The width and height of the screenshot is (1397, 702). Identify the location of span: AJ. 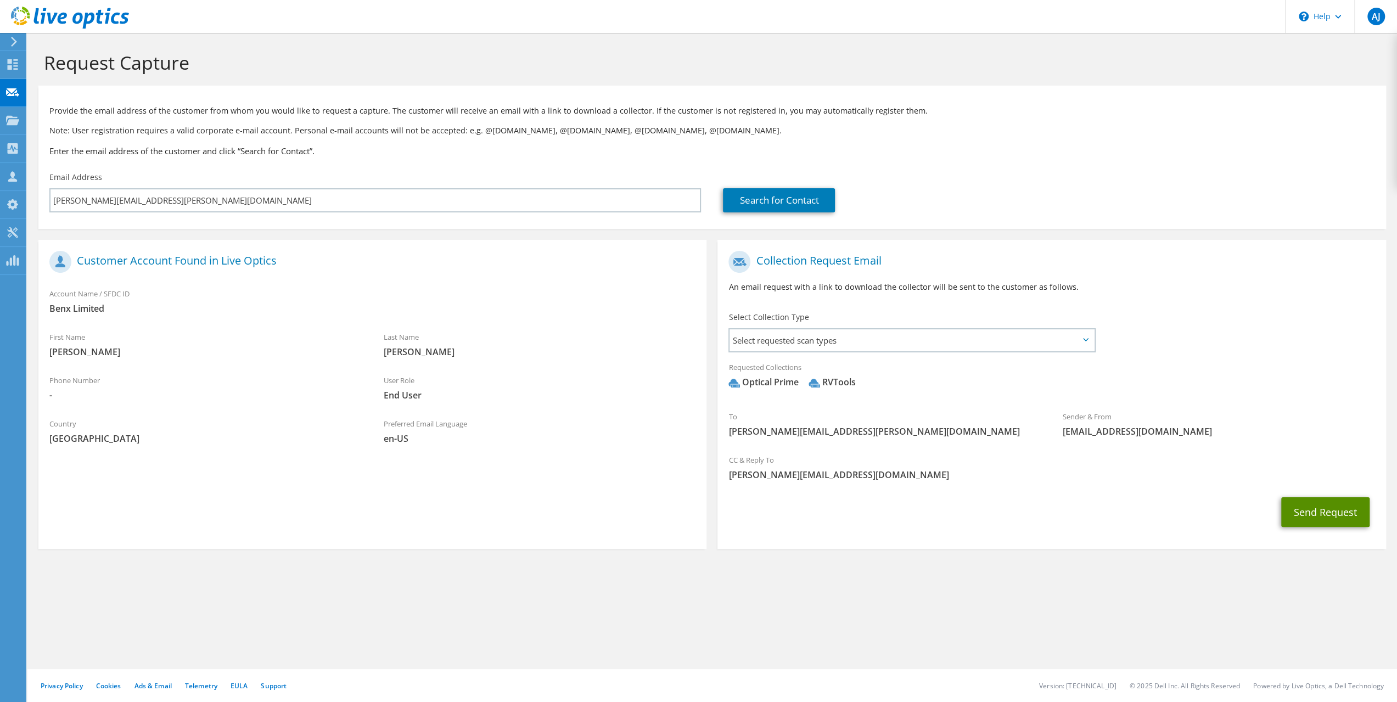
(1376, 16).